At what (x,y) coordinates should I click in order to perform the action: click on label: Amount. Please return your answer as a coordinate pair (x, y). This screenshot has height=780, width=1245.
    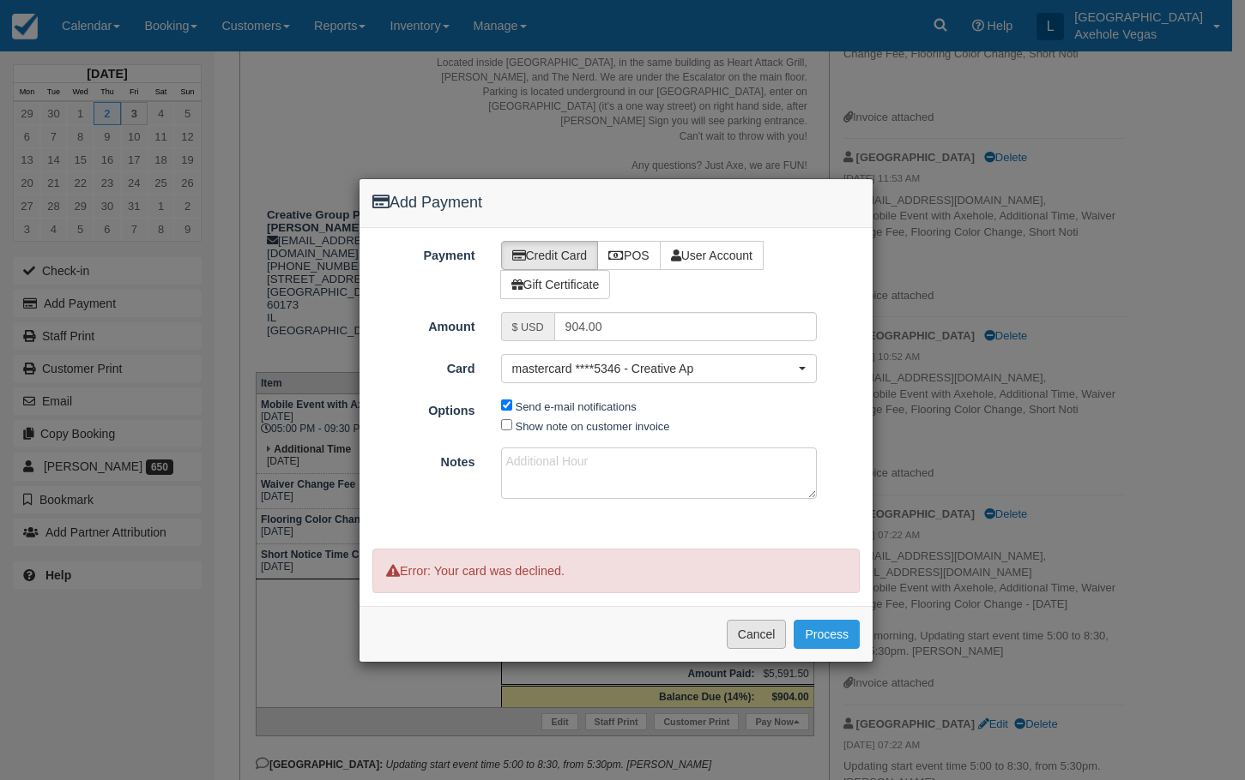
    Looking at the image, I should click on (424, 324).